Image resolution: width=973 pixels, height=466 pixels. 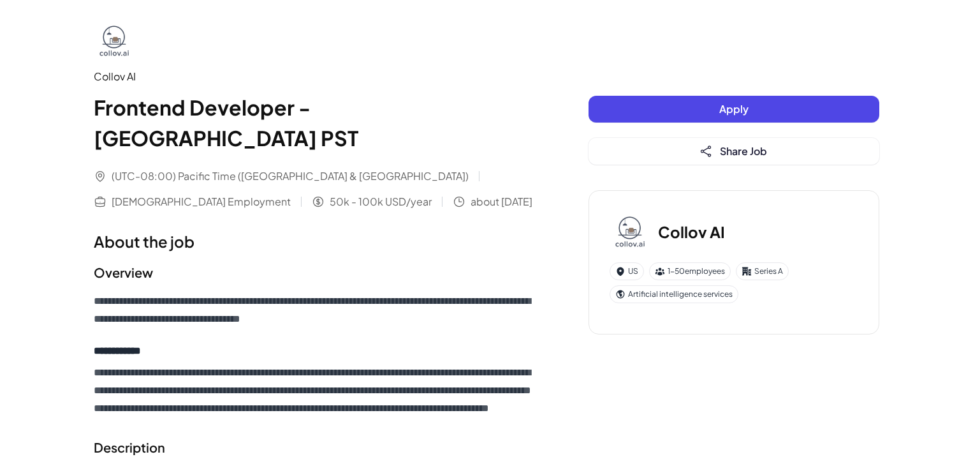 I want to click on span: Share Job, so click(x=744, y=151).